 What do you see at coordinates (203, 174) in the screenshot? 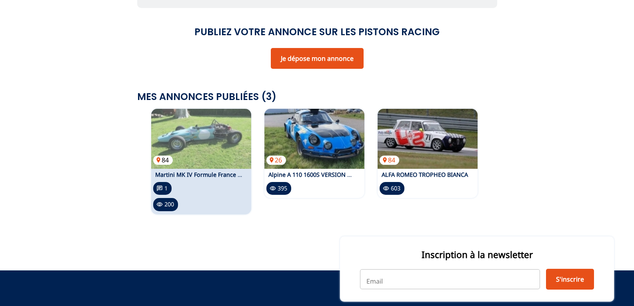
I see `a: Martini MK IV Formule France 1970` at bounding box center [203, 174].